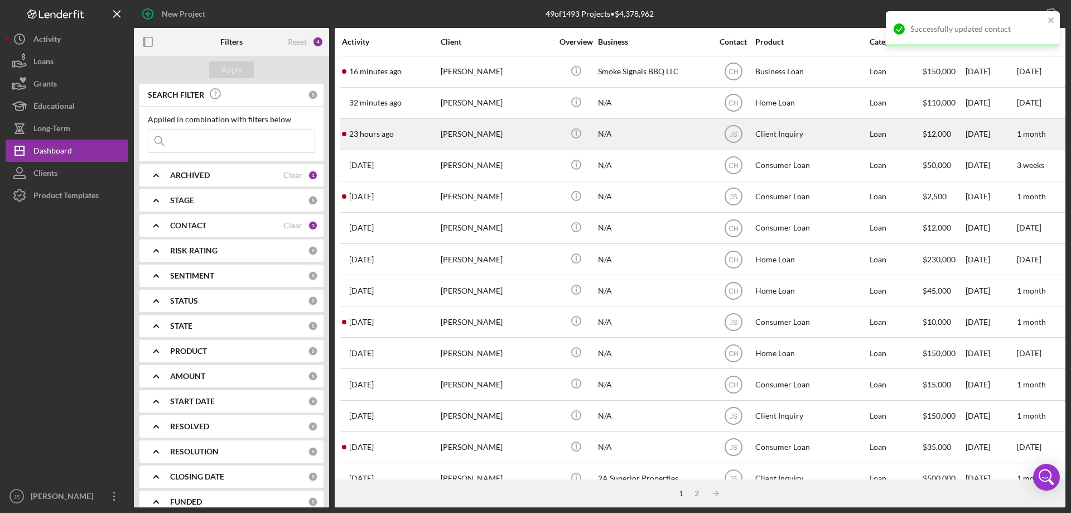 Image resolution: width=1071 pixels, height=513 pixels. Describe the element at coordinates (811, 478) in the screenshot. I see `div: Client Inquiry` at that location.